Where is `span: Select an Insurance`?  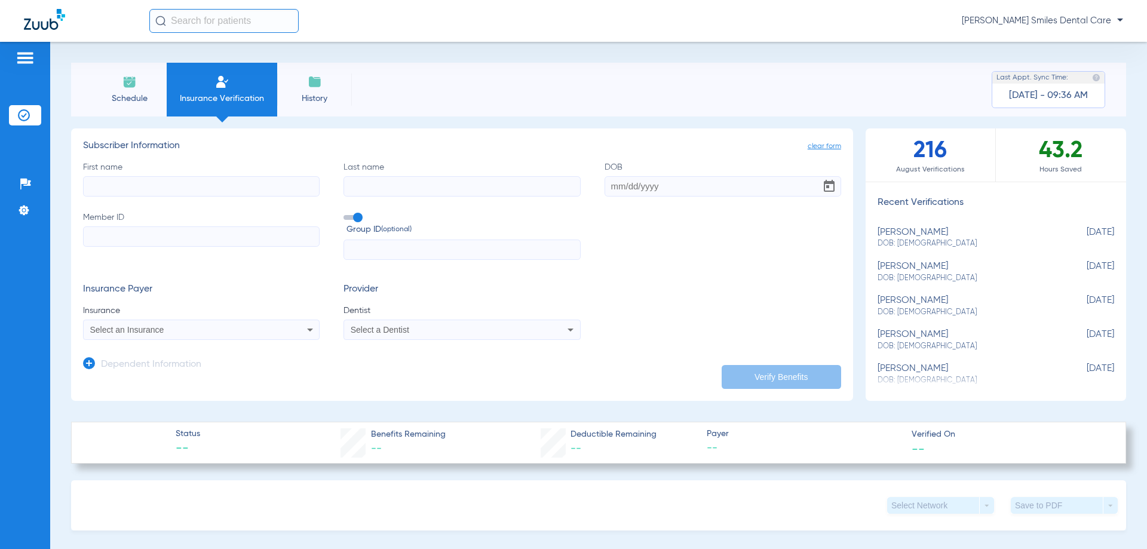
span: Select an Insurance is located at coordinates (127, 330).